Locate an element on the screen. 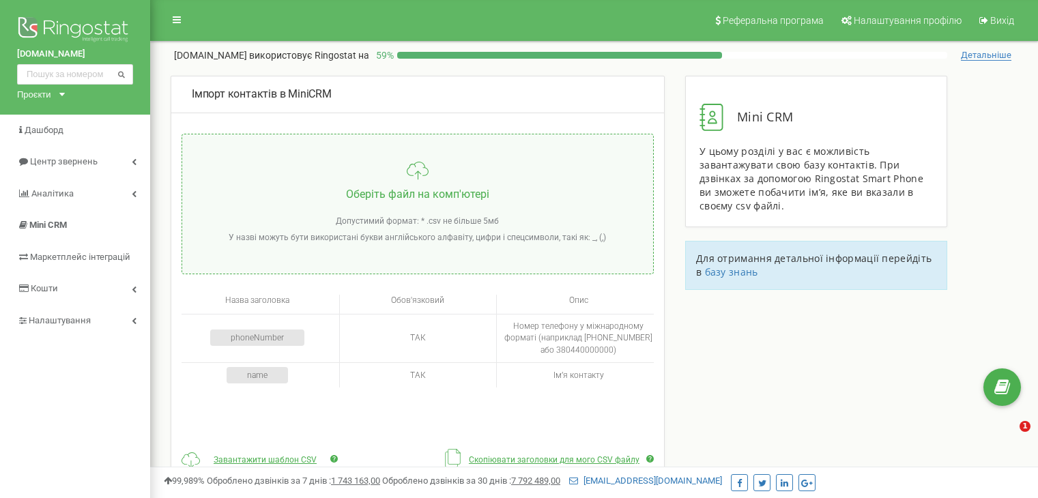  img: Ringostat logo is located at coordinates (75, 31).